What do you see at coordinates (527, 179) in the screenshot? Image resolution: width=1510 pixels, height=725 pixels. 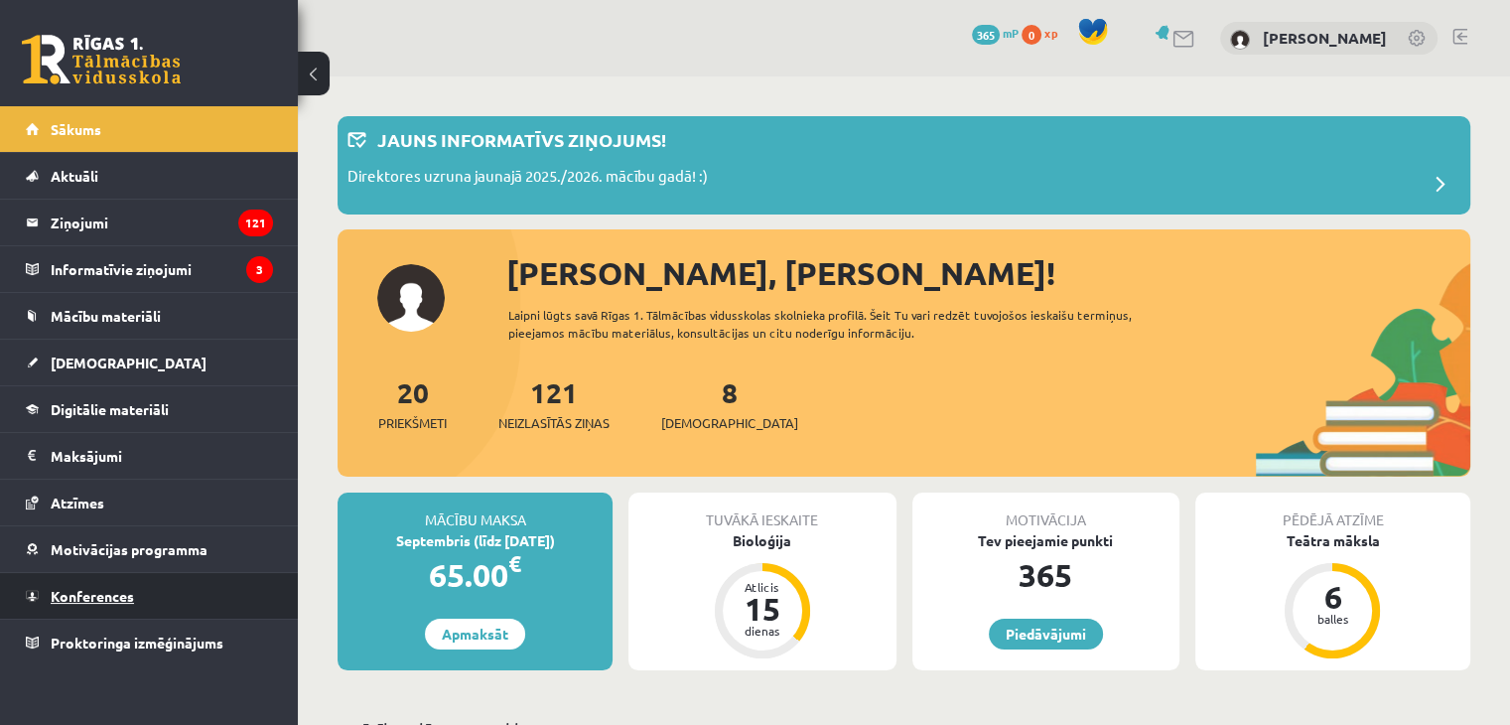 I see `p: Direktores uzruna jaunajā 2025./2026. mācību gadā! :)` at bounding box center [527, 179].